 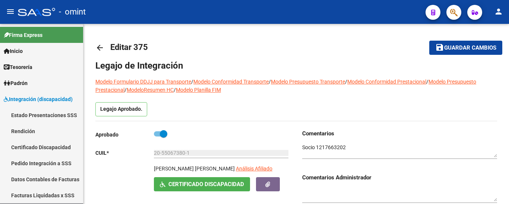 I want to click on span: Análisis Afiliado, so click(x=254, y=168).